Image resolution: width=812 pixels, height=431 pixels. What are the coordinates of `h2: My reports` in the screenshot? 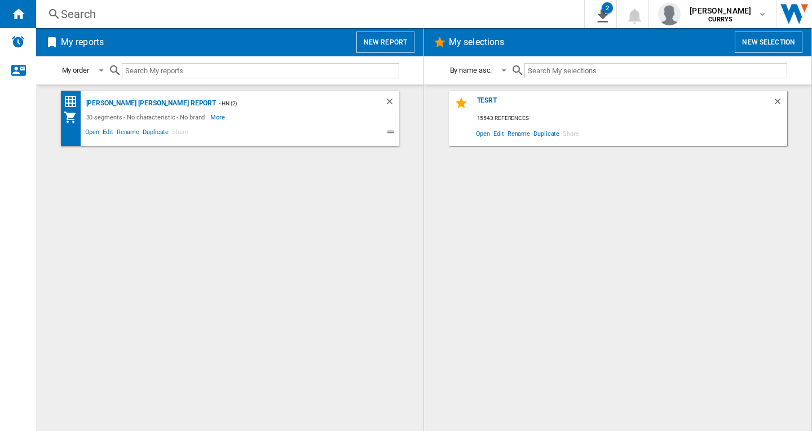 It's located at (82, 42).